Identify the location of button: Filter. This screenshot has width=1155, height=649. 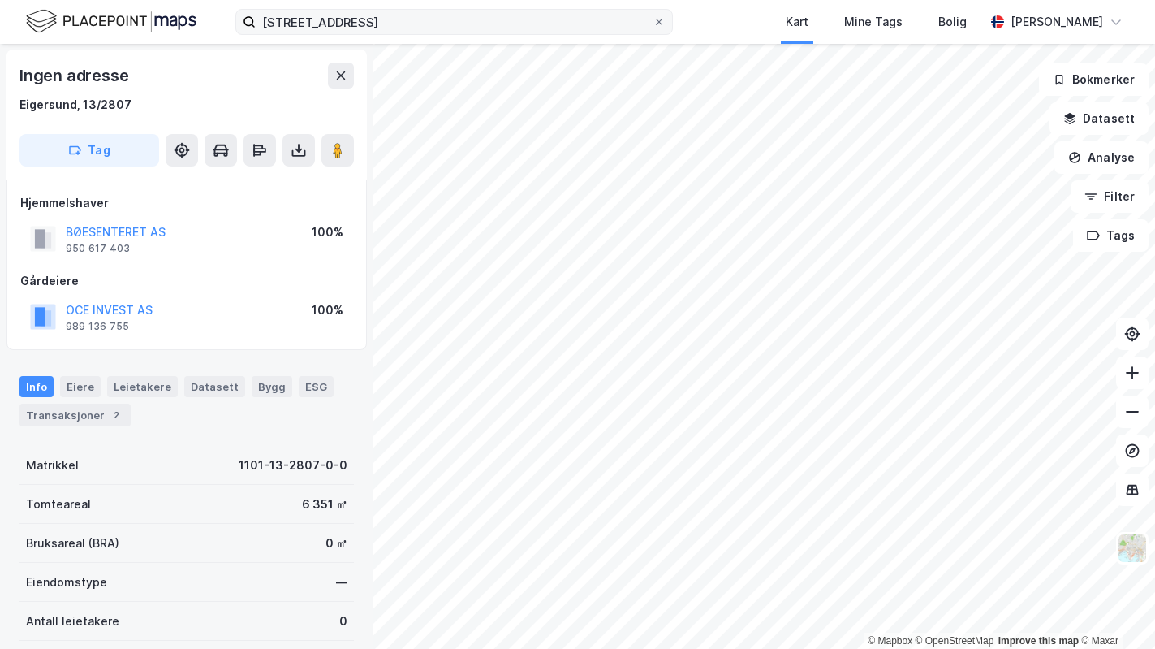
(1110, 196).